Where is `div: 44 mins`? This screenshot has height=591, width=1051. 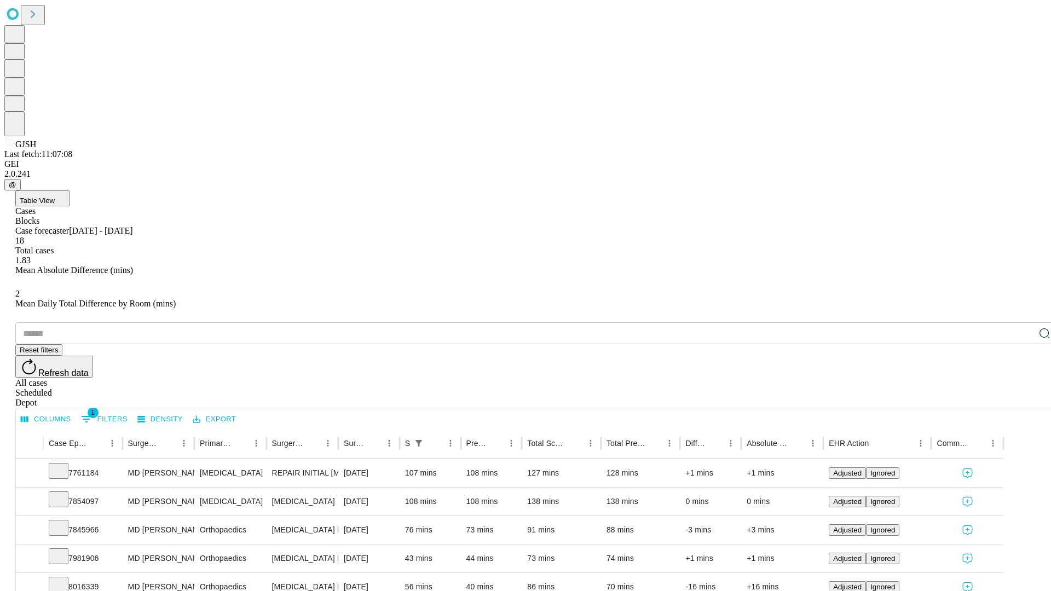 div: 44 mins is located at coordinates (491, 558).